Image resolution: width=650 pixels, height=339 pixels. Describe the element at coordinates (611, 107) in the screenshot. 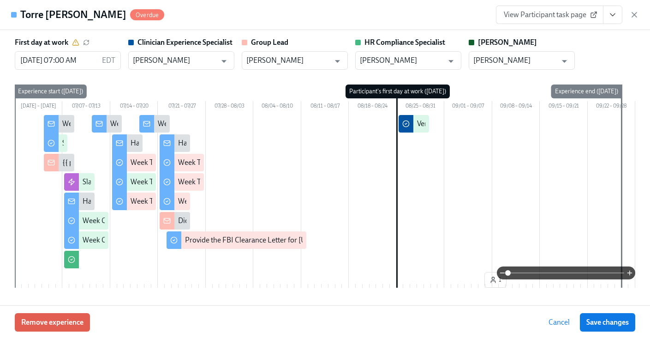

I see `div: 09/22 – 09/28` at that location.